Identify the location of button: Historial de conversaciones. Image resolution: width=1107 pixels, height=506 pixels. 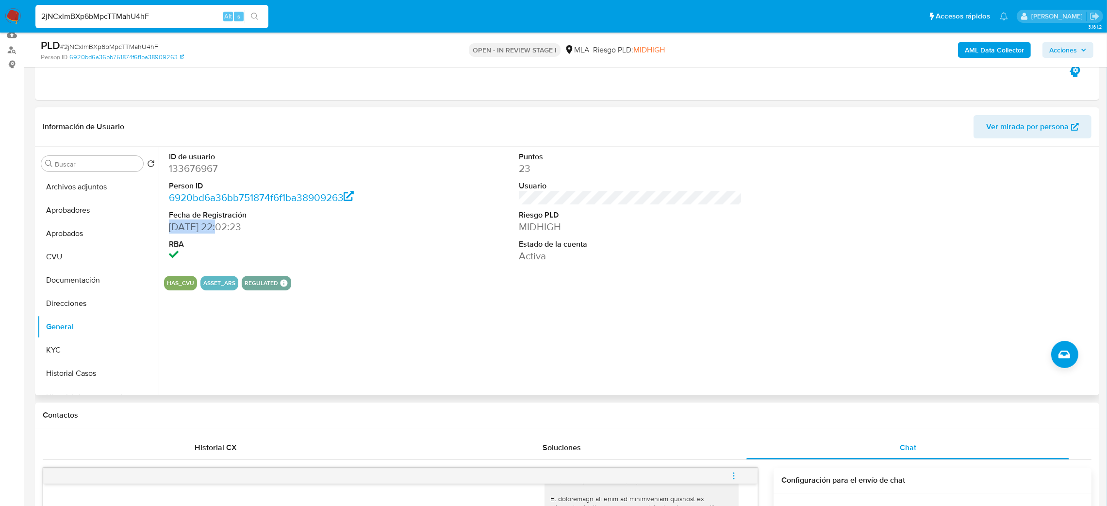
(98, 396).